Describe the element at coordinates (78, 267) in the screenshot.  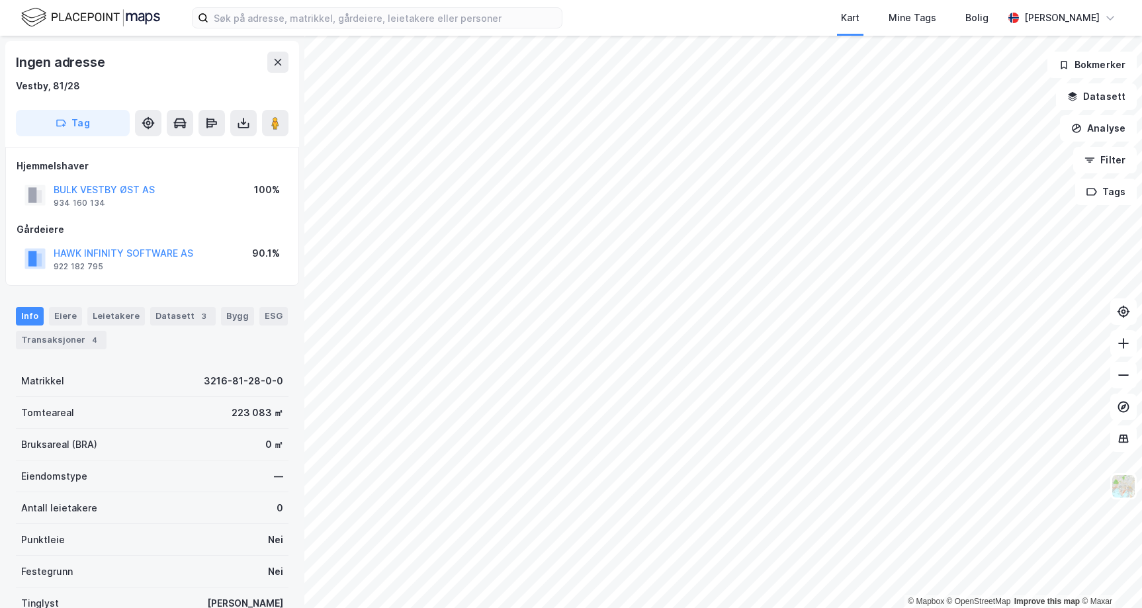
I see `div: 922 182 795` at that location.